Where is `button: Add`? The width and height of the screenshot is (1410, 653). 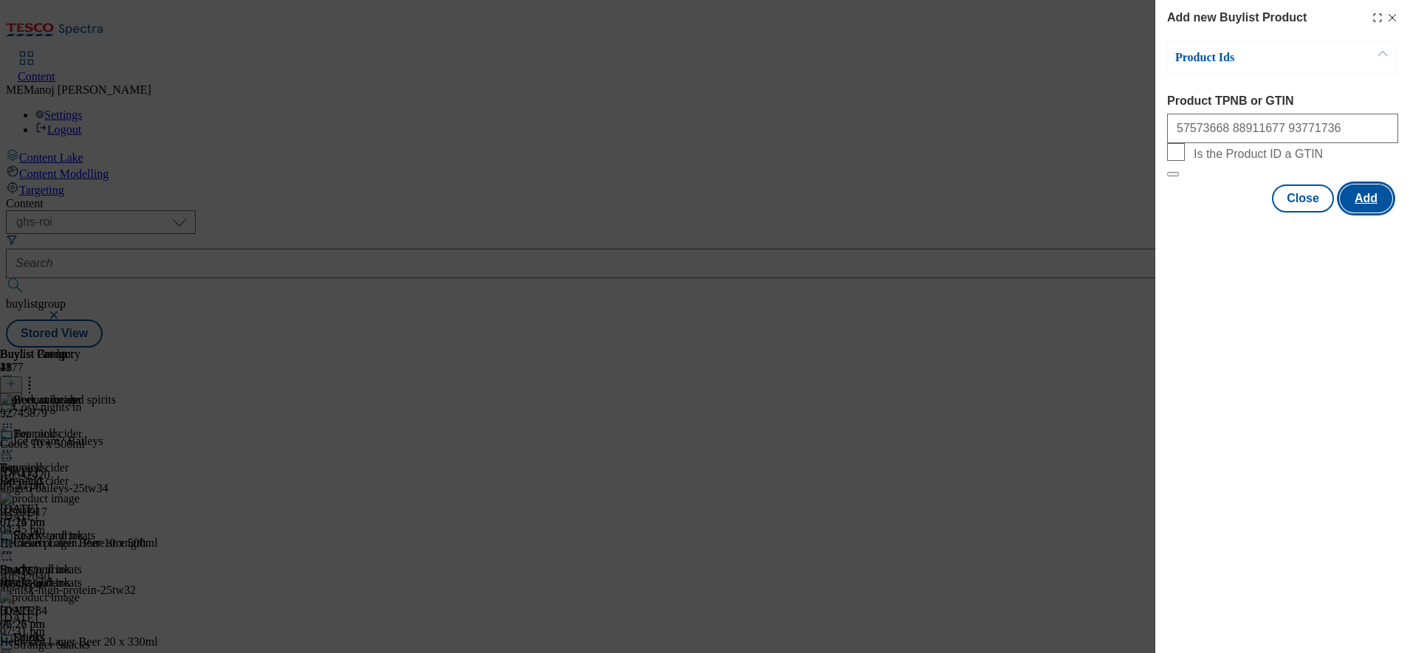 button: Add is located at coordinates (1365, 199).